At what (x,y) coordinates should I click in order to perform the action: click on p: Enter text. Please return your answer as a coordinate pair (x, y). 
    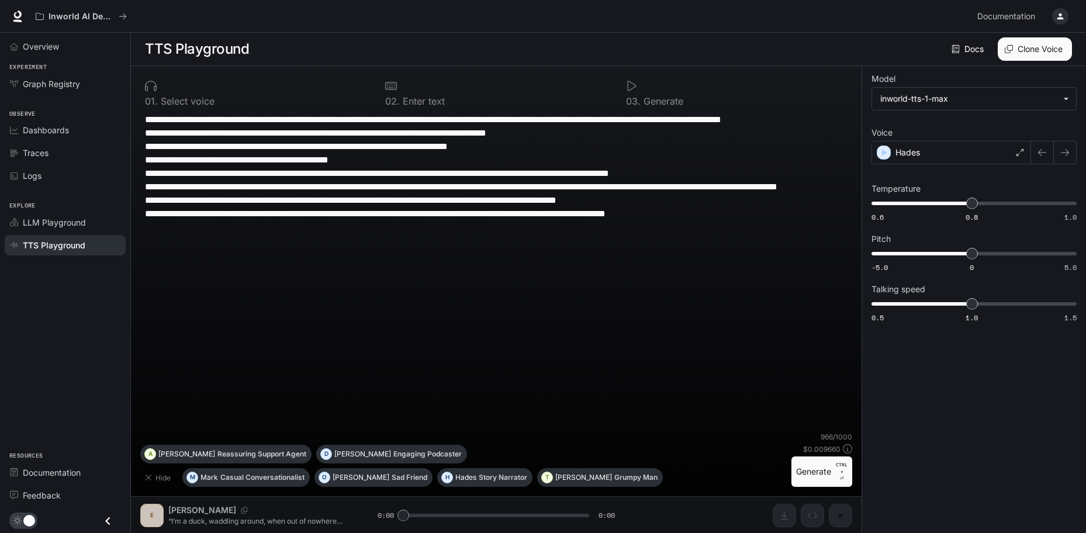
    Looking at the image, I should click on (422, 101).